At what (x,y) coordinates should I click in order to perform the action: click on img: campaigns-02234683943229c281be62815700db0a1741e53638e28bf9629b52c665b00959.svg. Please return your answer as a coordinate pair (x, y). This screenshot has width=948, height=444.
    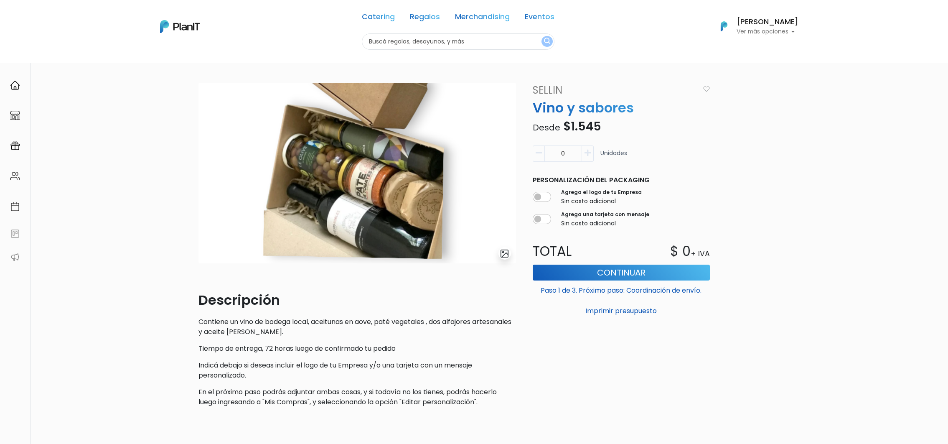
    Looking at the image, I should click on (15, 146).